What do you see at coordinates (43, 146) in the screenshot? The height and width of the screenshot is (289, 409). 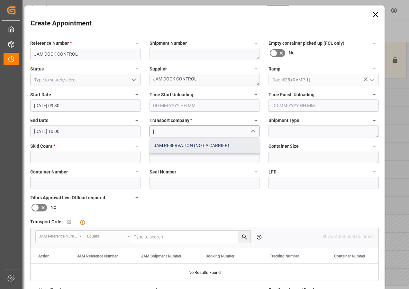 I see `span: Skid Count` at bounding box center [43, 146].